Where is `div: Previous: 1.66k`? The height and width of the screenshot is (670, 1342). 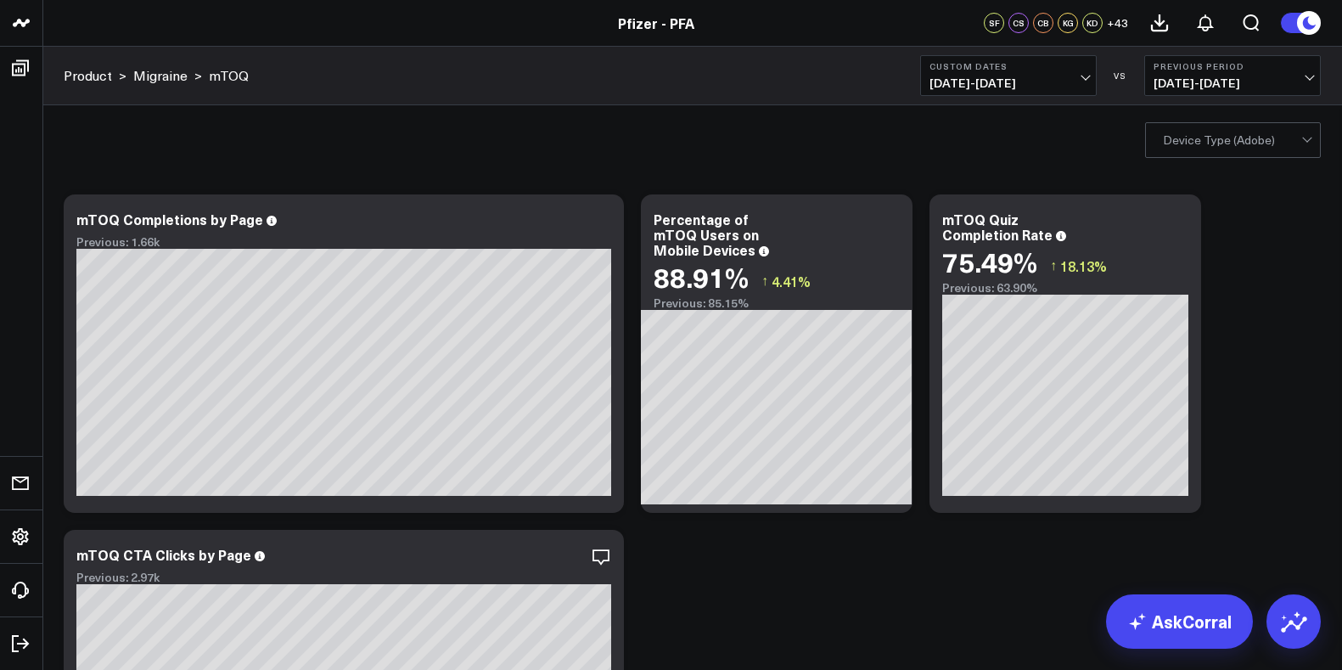 div: Previous: 1.66k is located at coordinates (344, 242).